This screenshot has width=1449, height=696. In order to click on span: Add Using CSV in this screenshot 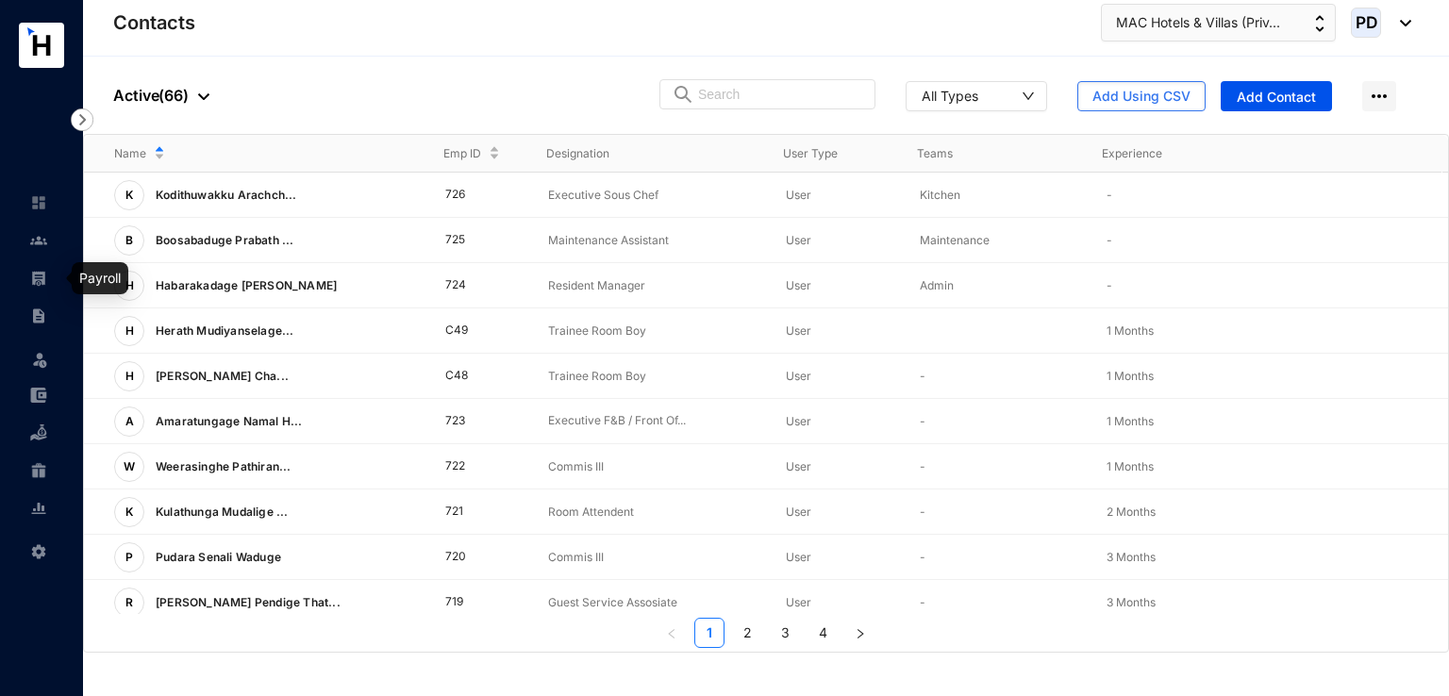, I will do `click(1141, 96)`.